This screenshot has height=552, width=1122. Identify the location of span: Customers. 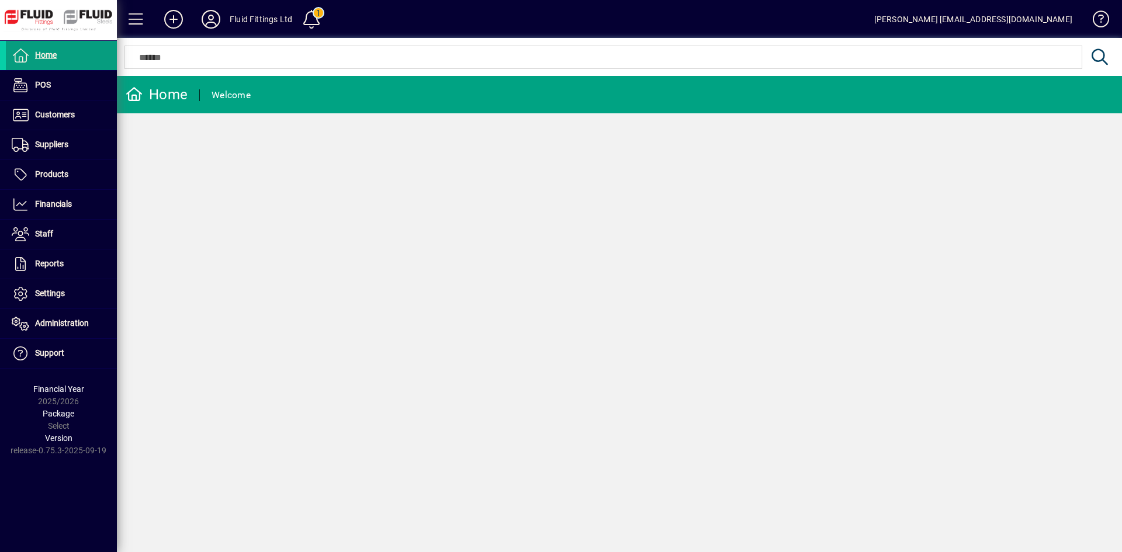
(55, 115).